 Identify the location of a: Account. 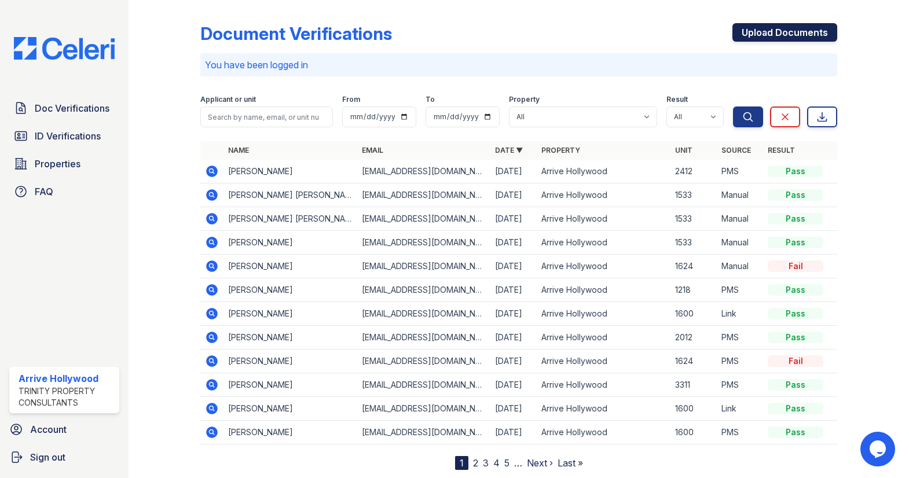
(64, 430).